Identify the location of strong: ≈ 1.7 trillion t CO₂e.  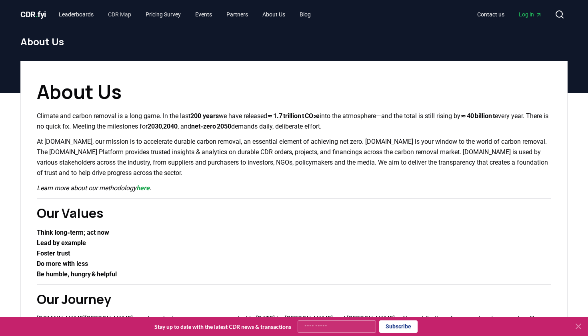
(293, 116).